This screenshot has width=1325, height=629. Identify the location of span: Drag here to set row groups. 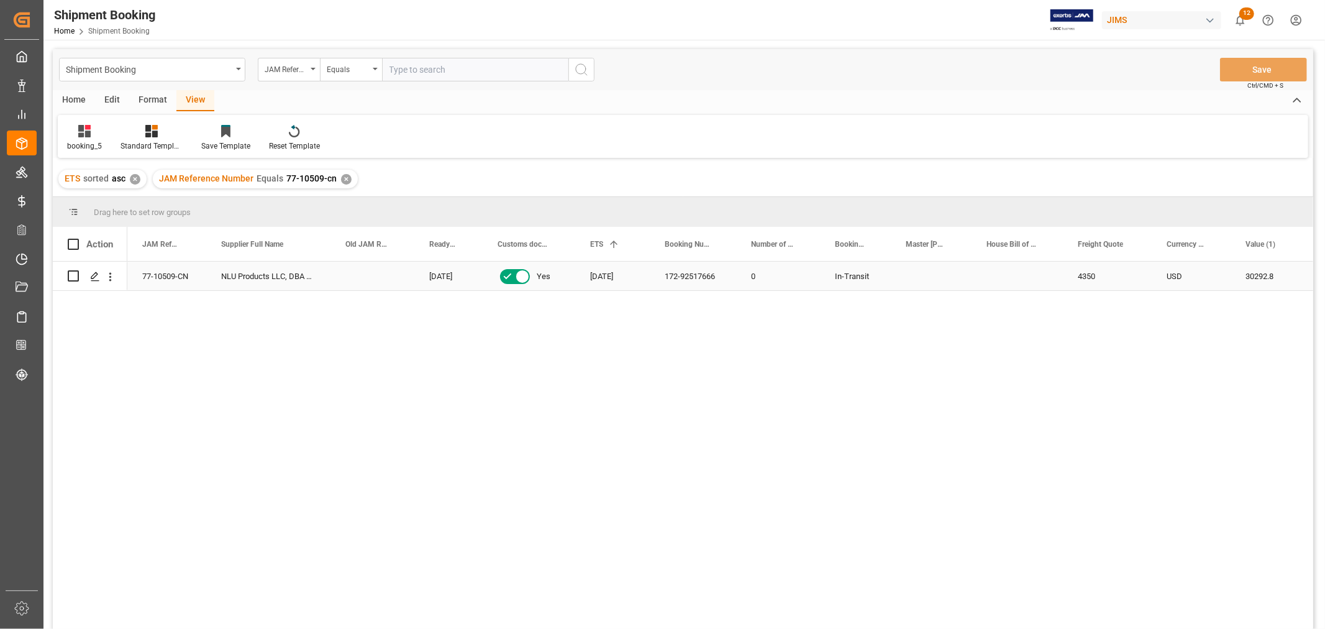
(142, 212).